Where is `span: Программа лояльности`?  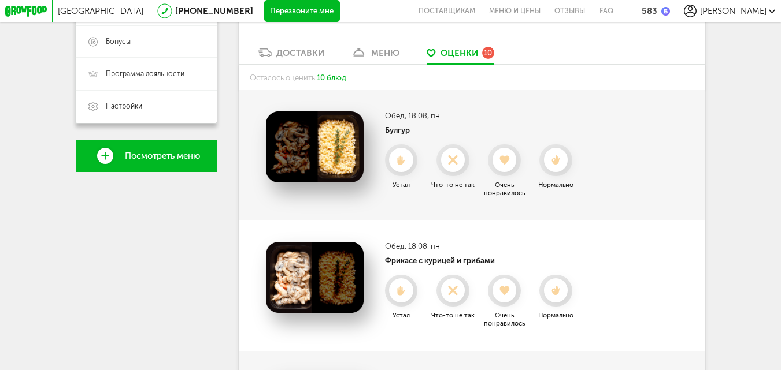 span: Программа лояльности is located at coordinates (145, 74).